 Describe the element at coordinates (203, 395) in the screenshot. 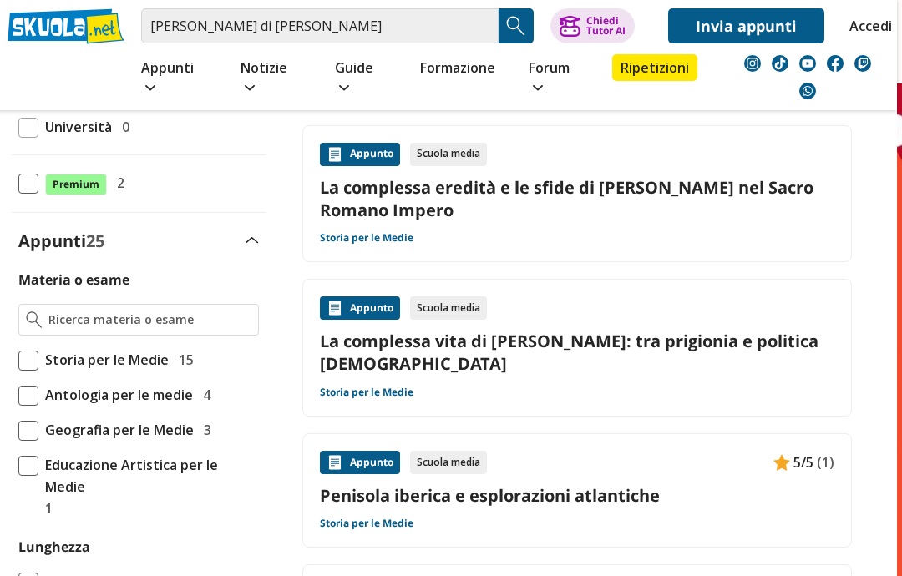

I see `span: 4` at that location.